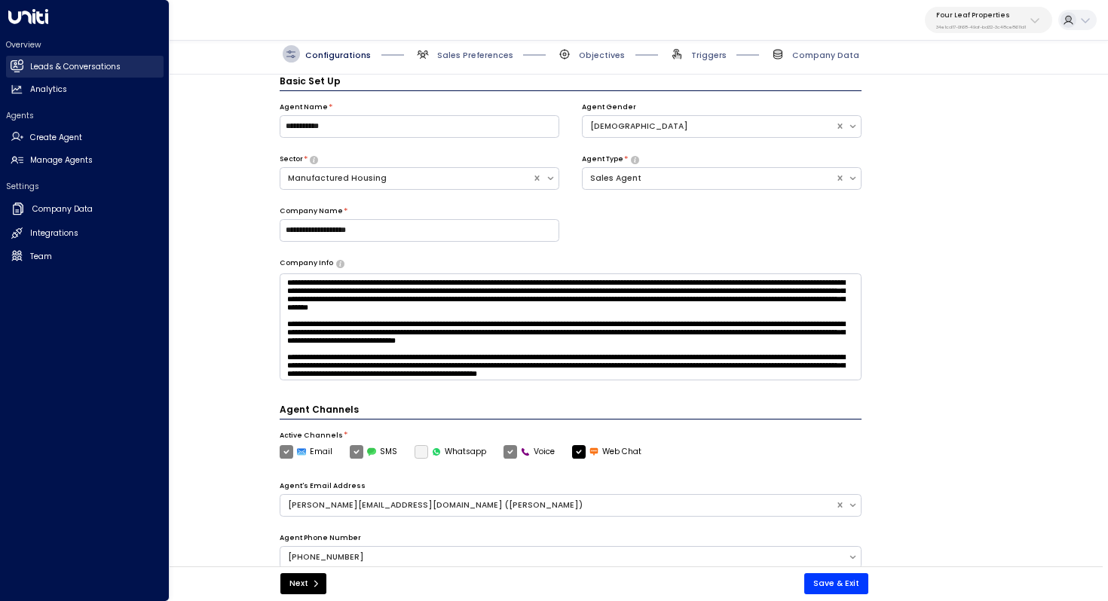 Image resolution: width=1108 pixels, height=601 pixels. Describe the element at coordinates (84, 137) in the screenshot. I see `a: Create Agent` at that location.